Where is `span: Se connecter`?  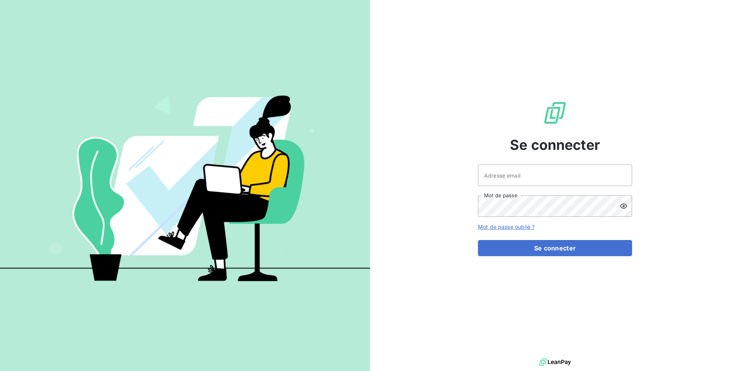
span: Se connecter is located at coordinates (555, 145).